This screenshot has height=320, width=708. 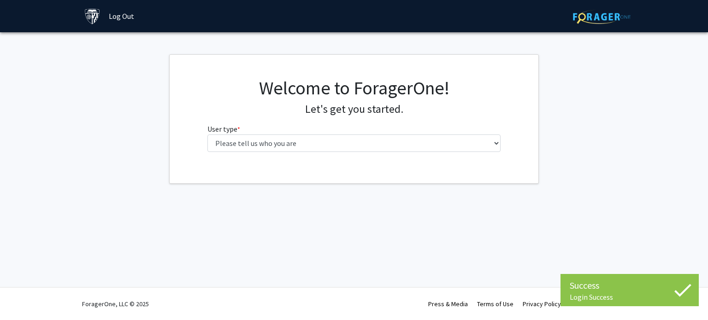 I want to click on div: ForagerOne, LLC © 2025, so click(x=115, y=304).